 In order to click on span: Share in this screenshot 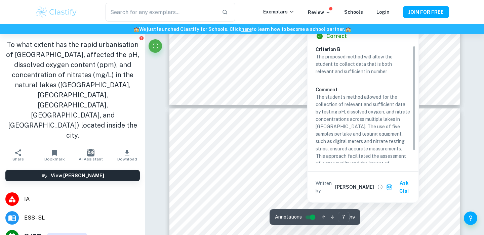, I will do `click(18, 159)`.